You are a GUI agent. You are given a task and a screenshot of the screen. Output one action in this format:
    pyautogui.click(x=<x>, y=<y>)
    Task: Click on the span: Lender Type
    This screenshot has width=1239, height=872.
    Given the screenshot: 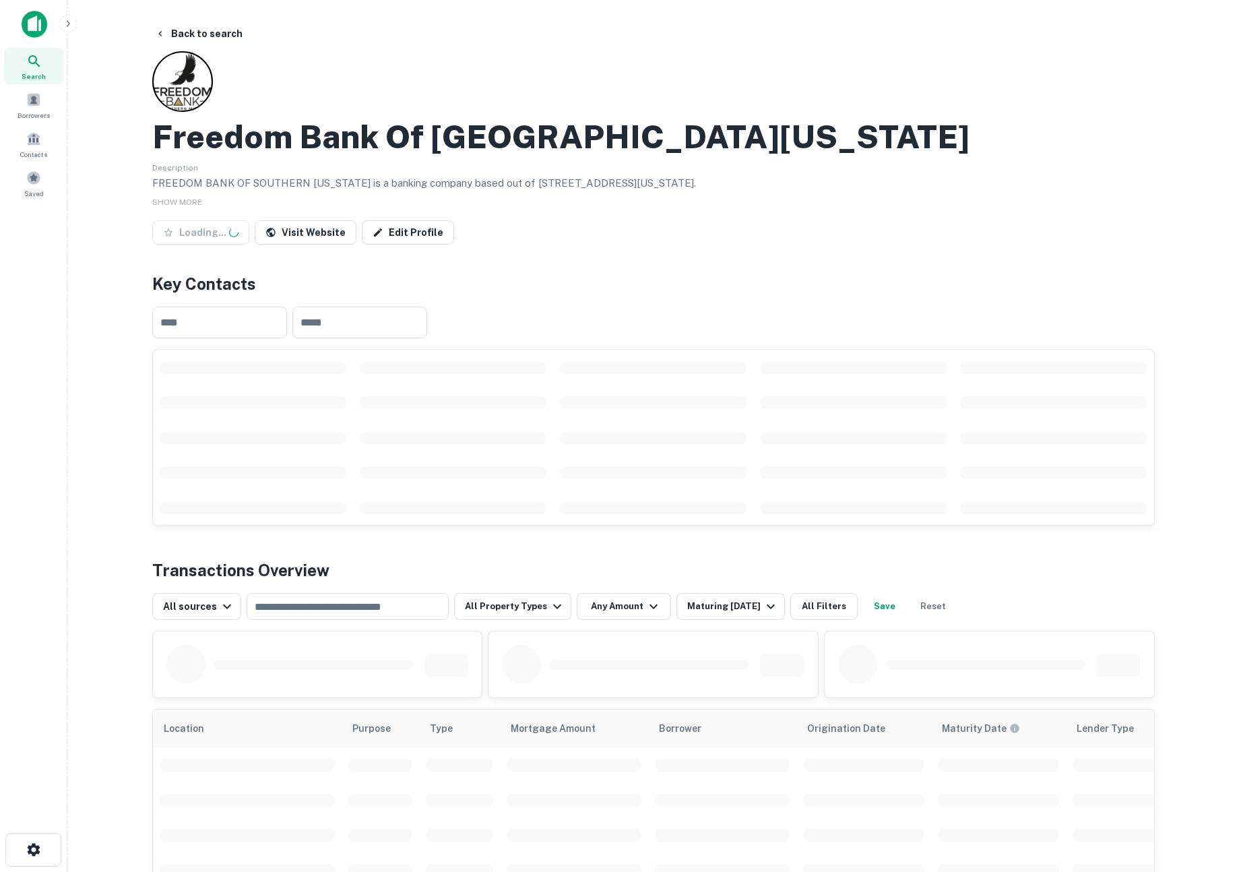 What is the action you would take?
    pyautogui.click(x=1105, y=728)
    